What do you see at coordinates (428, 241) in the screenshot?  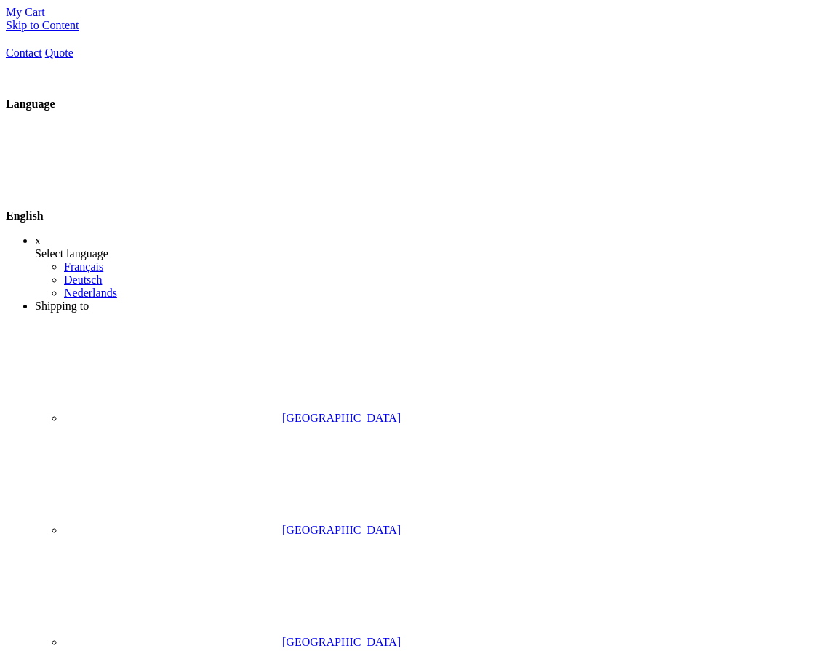 I see `div: x` at bounding box center [428, 241].